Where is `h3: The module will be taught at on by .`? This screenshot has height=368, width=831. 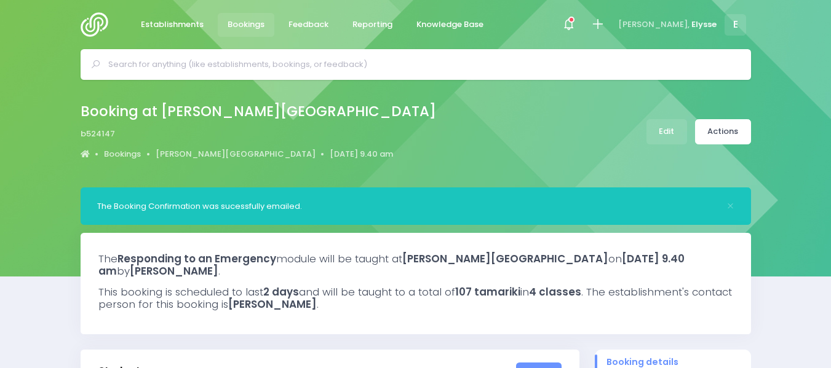 h3: The module will be taught at on by . is located at coordinates (416, 265).